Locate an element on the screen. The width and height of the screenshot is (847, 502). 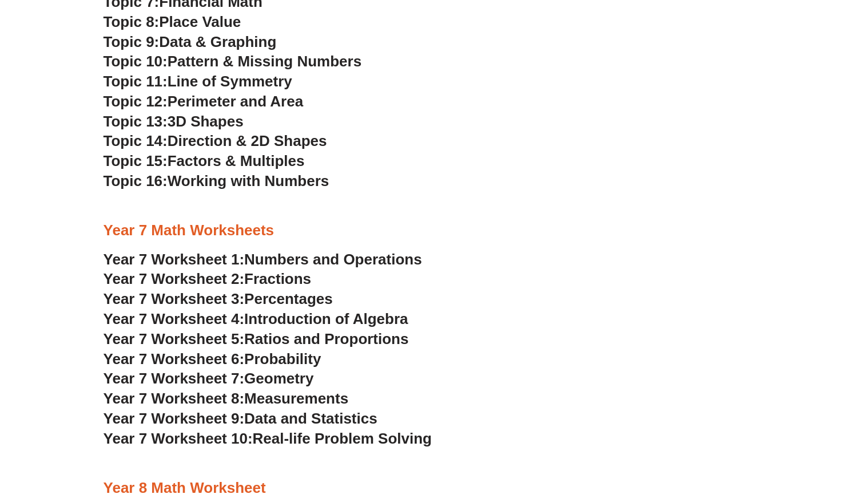
span: Topic 13: is located at coordinates (136, 121).